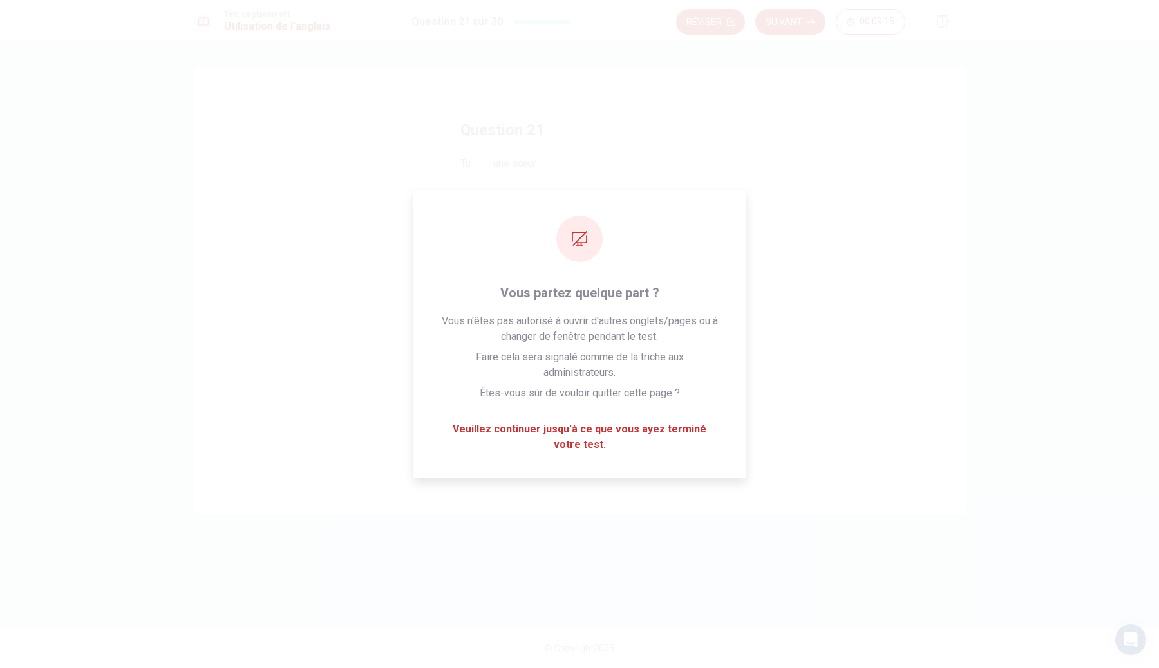 The width and height of the screenshot is (1159, 668). Describe the element at coordinates (877, 22) in the screenshot. I see `span: 00:09:15` at that location.